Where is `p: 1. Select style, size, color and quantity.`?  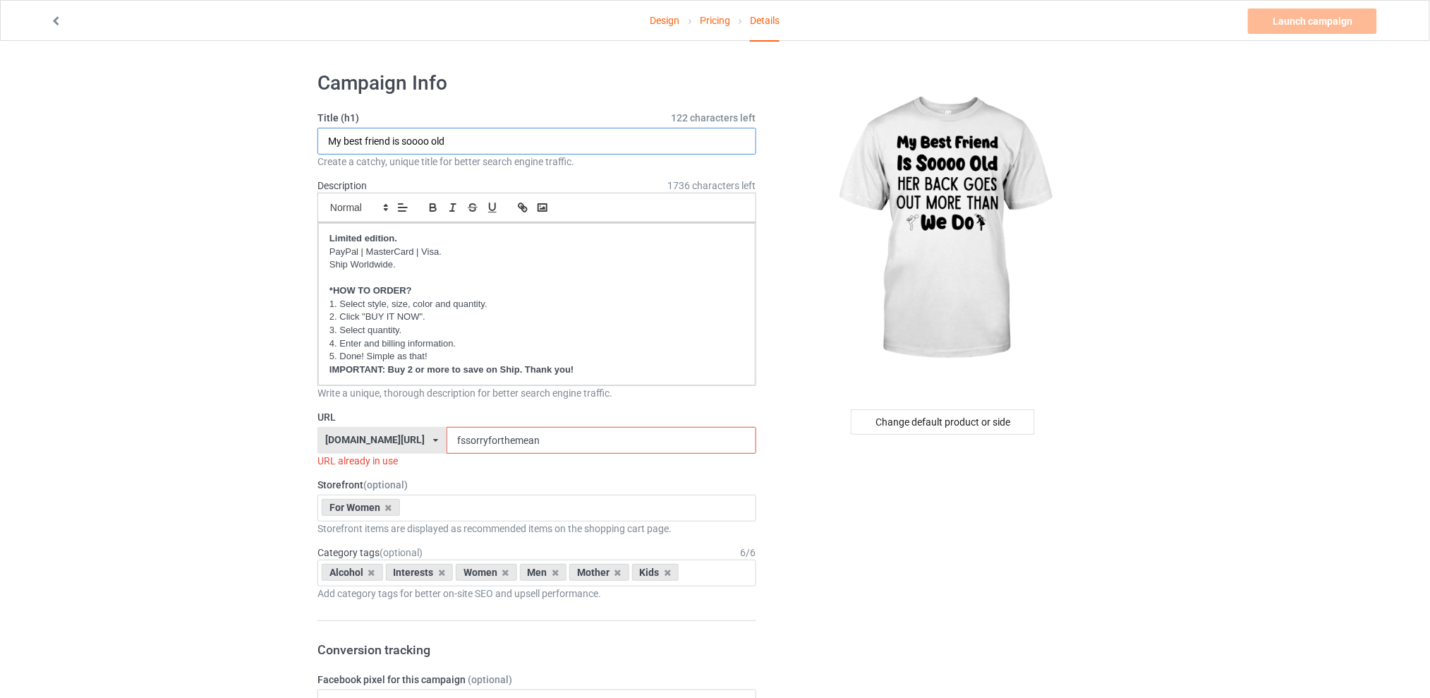
p: 1. Select style, size, color and quantity. is located at coordinates (537, 304).